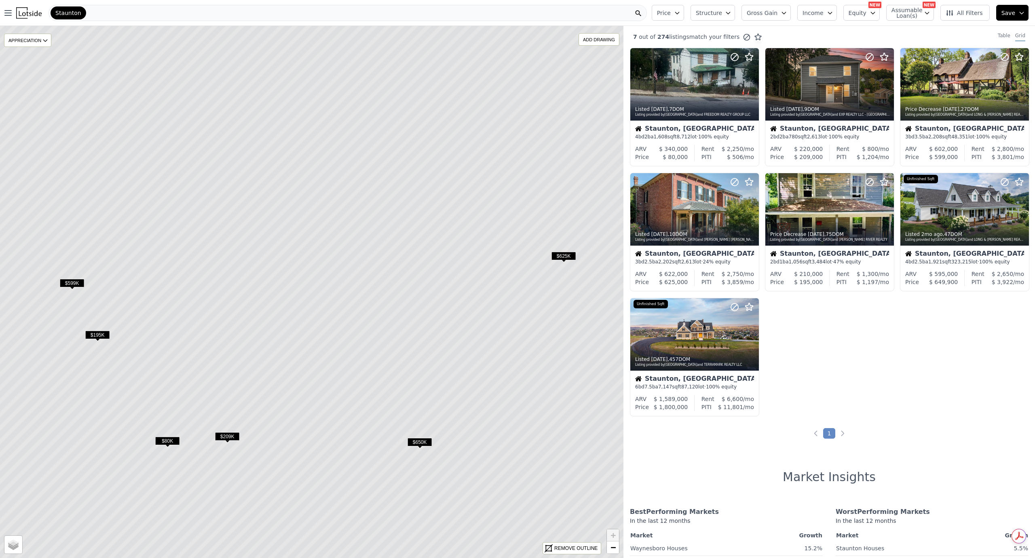 The width and height of the screenshot is (1035, 558). I want to click on span: $ 602,000, so click(944, 149).